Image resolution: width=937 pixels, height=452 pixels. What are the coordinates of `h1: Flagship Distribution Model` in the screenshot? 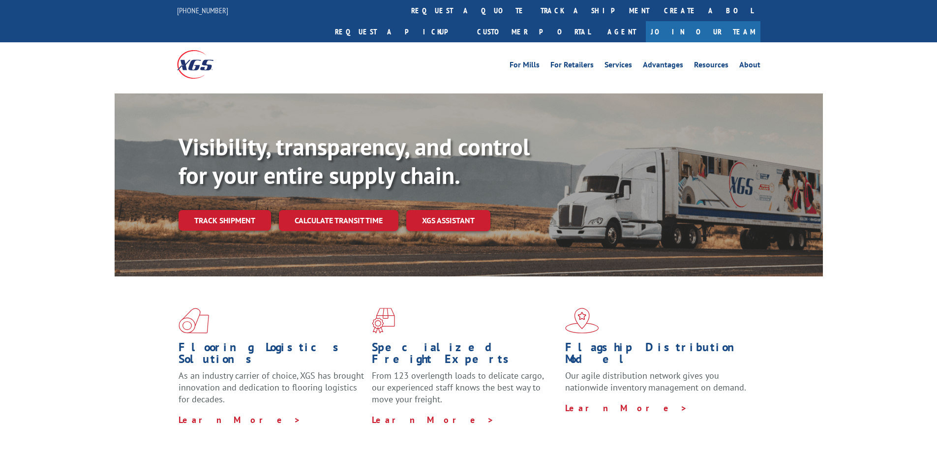 It's located at (658, 356).